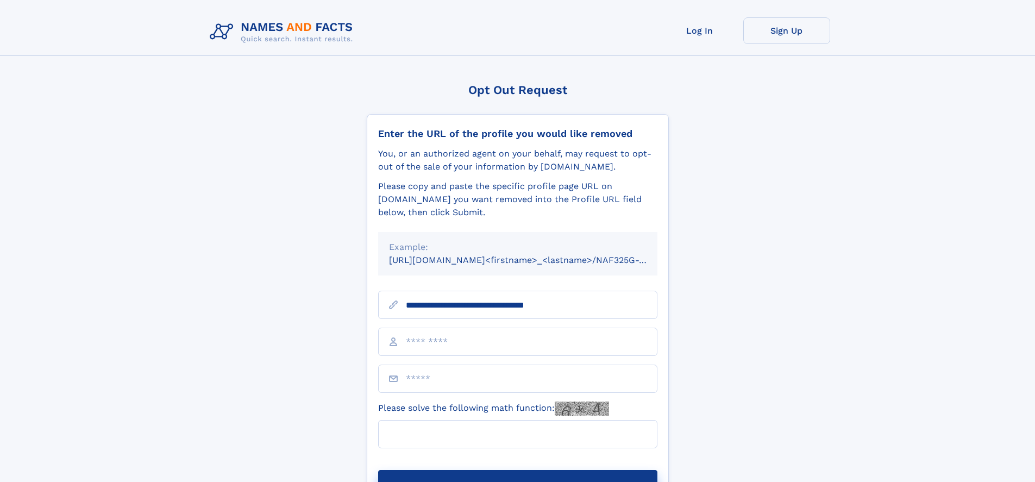 Image resolution: width=1035 pixels, height=482 pixels. What do you see at coordinates (493, 409) in the screenshot?
I see `label: Please solve the following math function:` at bounding box center [493, 409].